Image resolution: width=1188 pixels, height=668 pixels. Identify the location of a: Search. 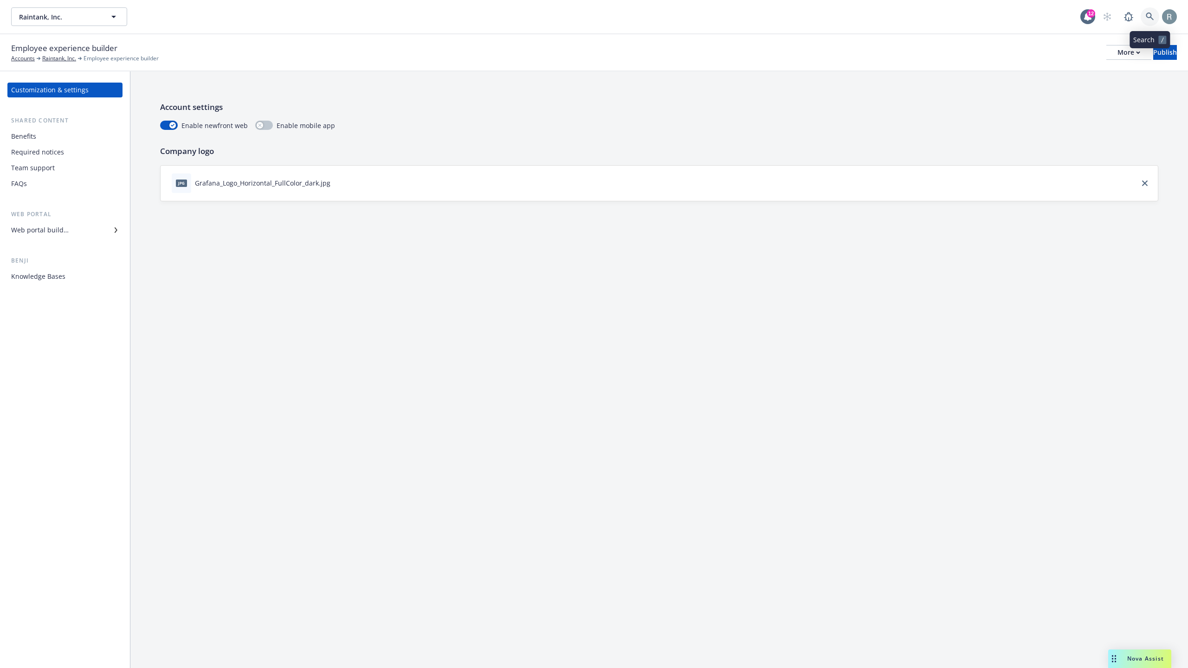
(1150, 17).